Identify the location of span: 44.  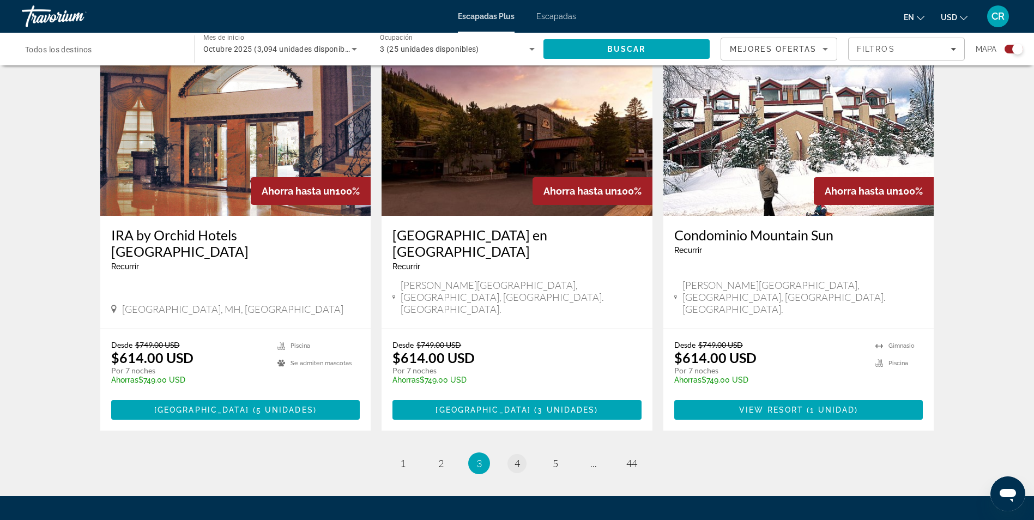
(632, 463).